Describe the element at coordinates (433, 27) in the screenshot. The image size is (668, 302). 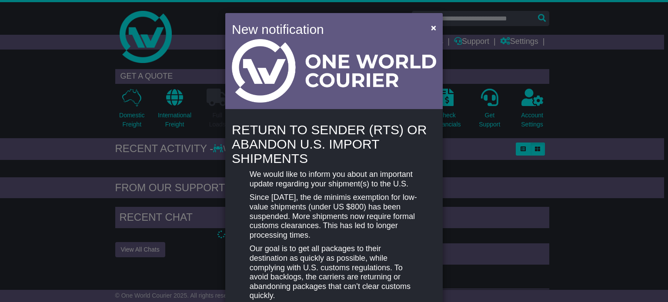
I see `button: Close` at that location.